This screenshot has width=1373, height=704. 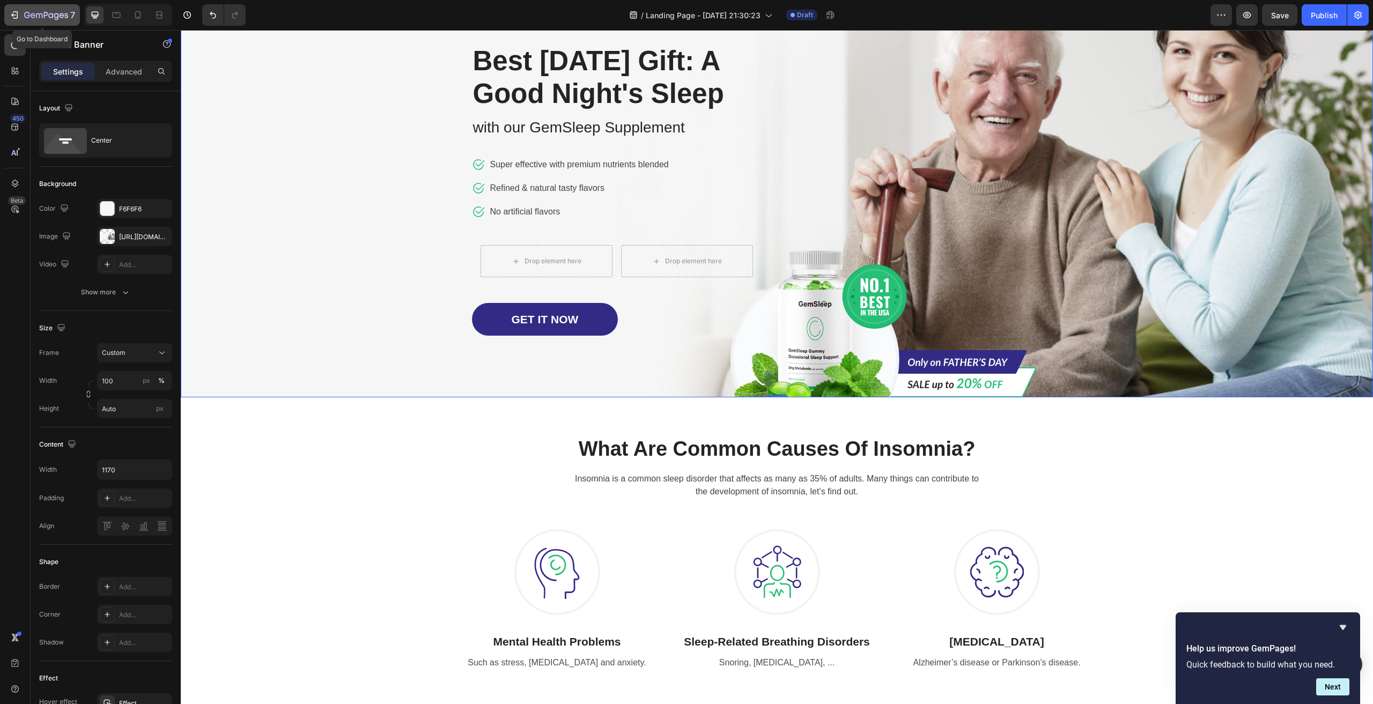 I want to click on div: Width, so click(x=48, y=470).